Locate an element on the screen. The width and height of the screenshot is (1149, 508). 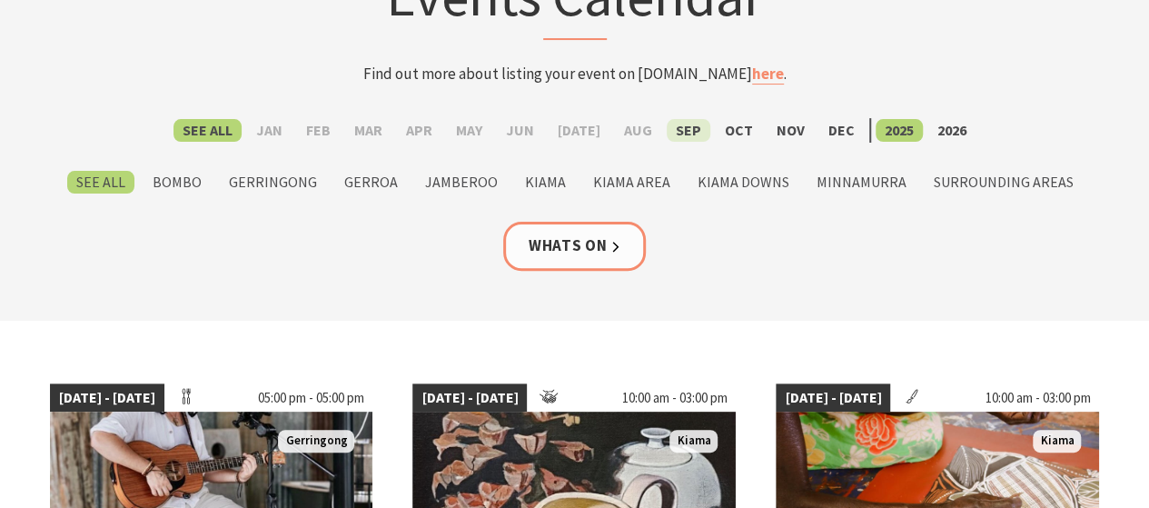
label: Feb is located at coordinates (318, 130).